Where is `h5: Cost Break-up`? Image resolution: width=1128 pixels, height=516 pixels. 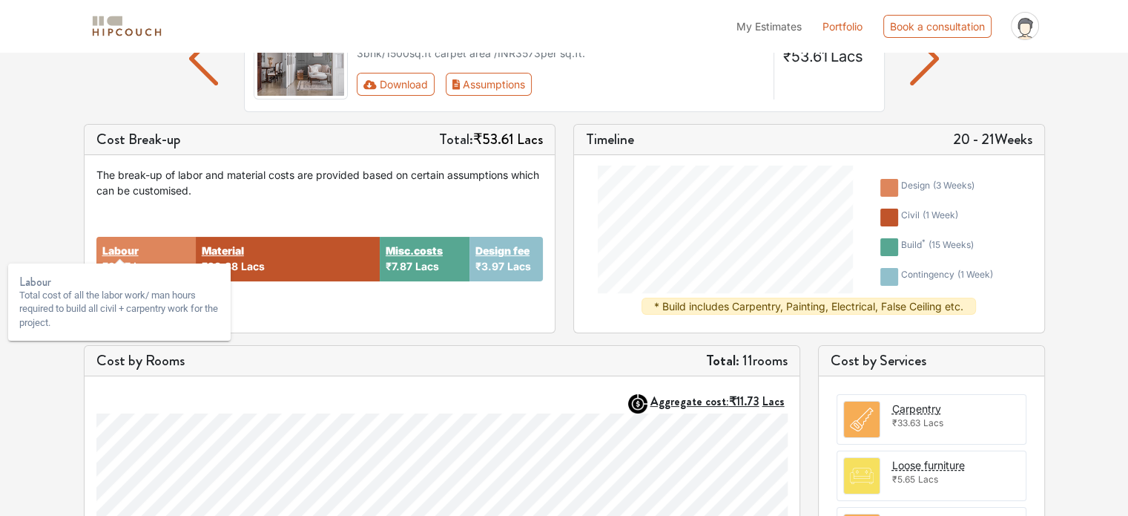 h5: Cost Break-up is located at coordinates (139, 139).